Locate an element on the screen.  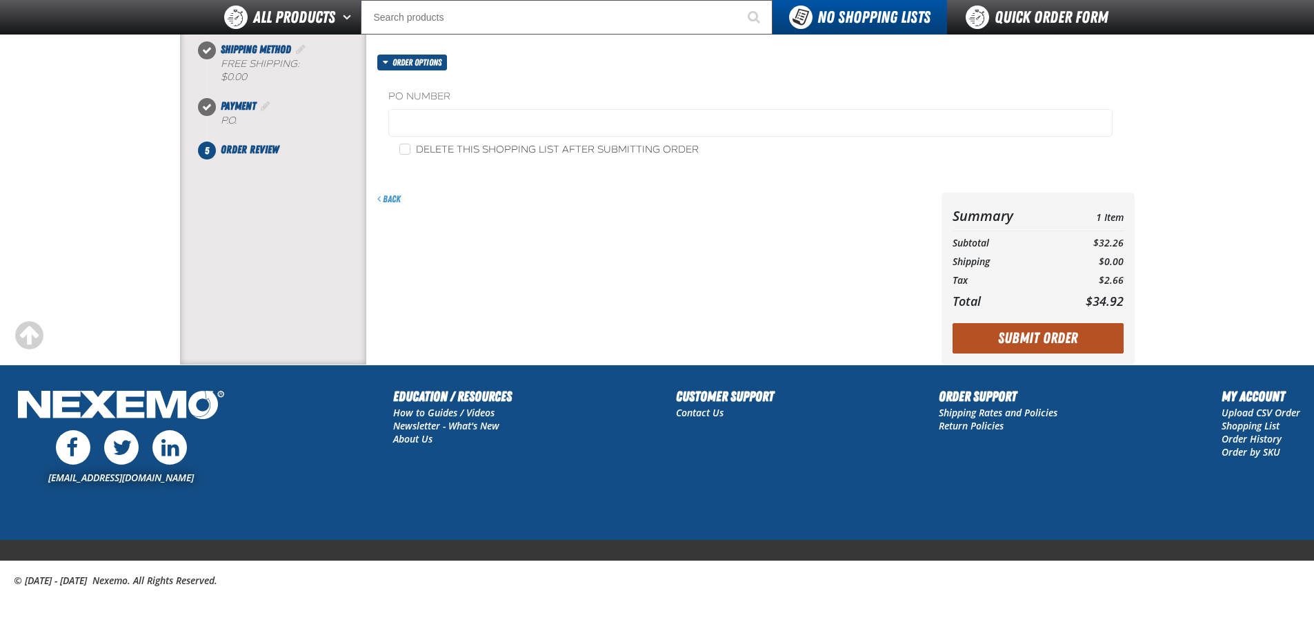
button: Order options is located at coordinates (413, 62).